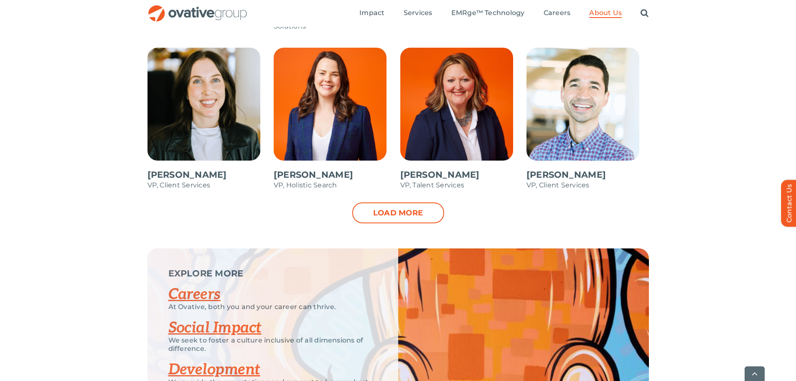  Describe the element at coordinates (645, 13) in the screenshot. I see `a: Search` at that location.